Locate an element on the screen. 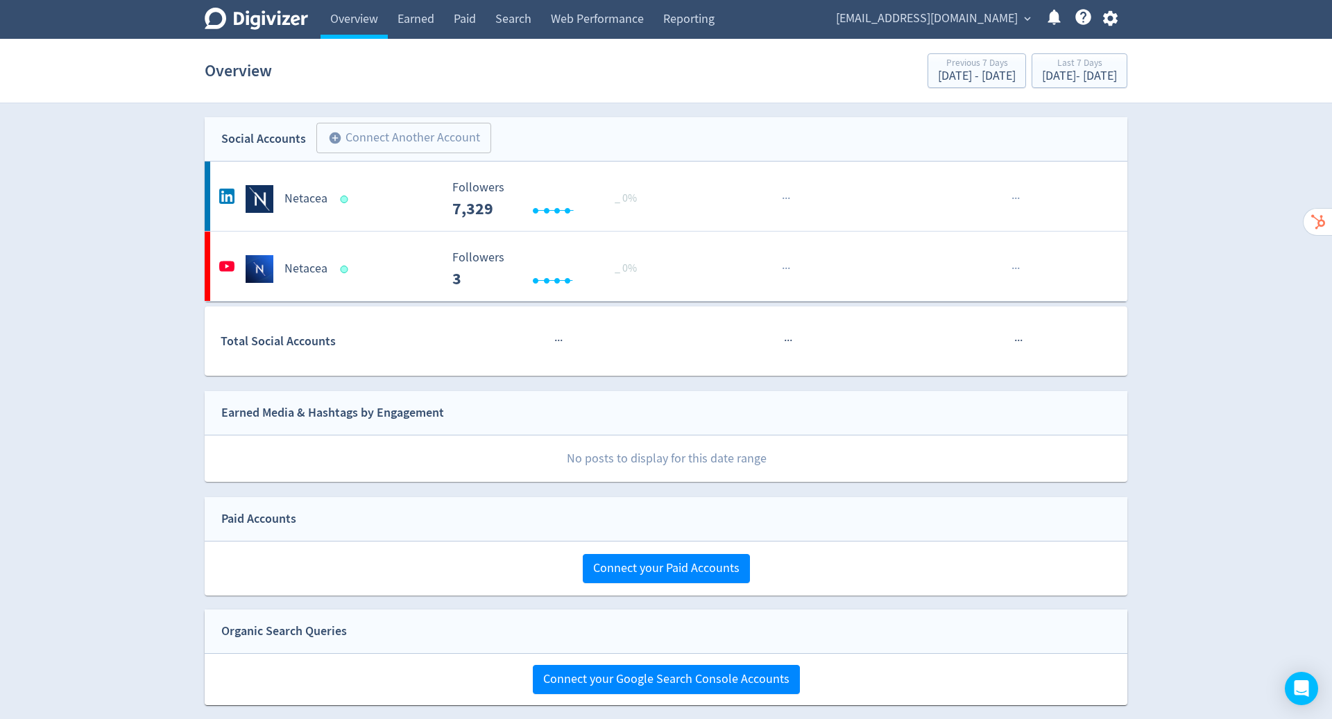  span: add_circle is located at coordinates (335, 138).